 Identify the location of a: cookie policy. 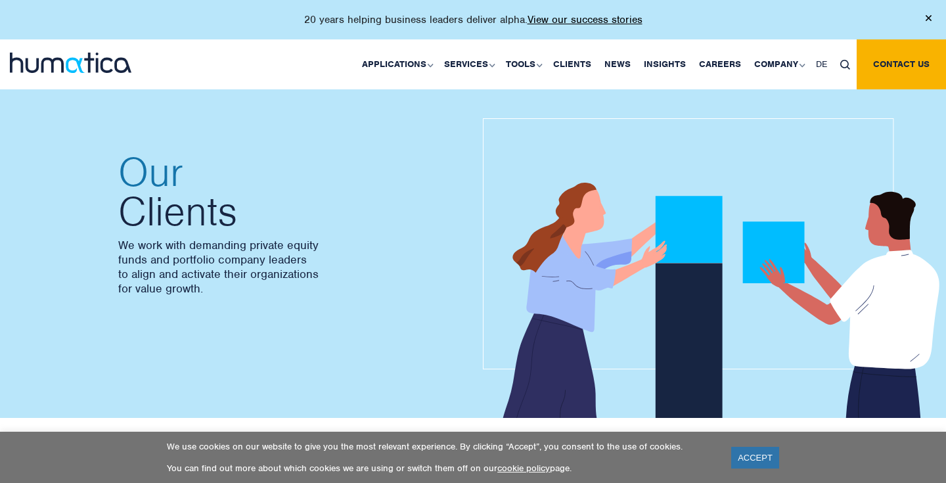
(523, 468).